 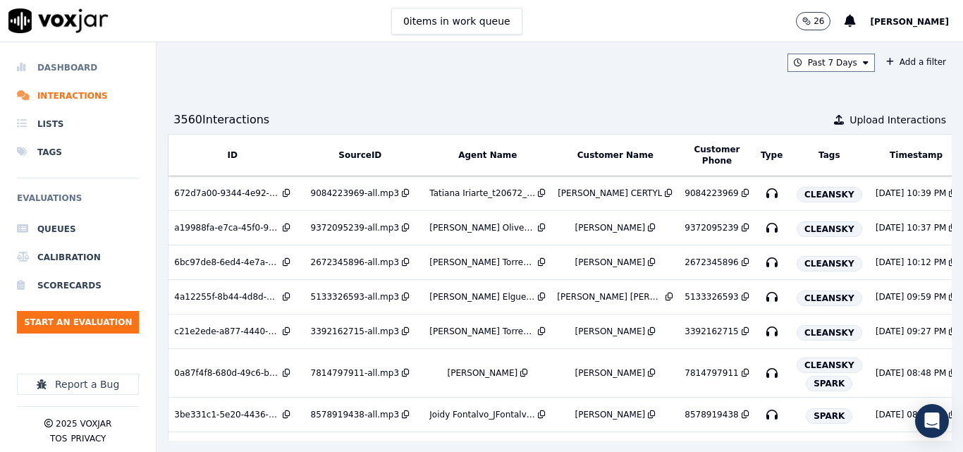 I want to click on div: 3392162715-all.mp3, so click(x=355, y=331).